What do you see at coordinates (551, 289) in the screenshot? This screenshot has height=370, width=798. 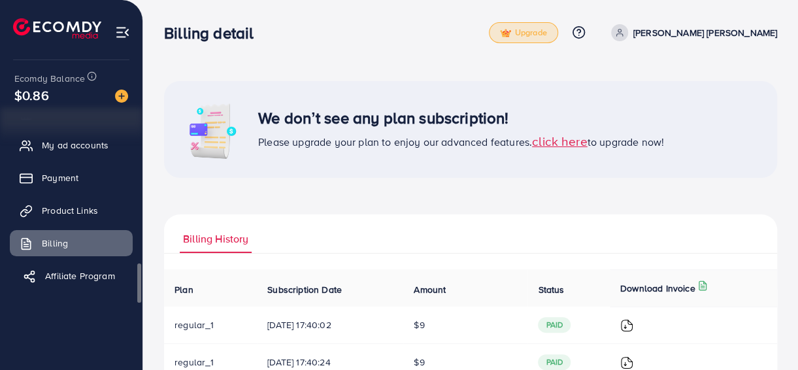 I see `span: Status` at bounding box center [551, 289].